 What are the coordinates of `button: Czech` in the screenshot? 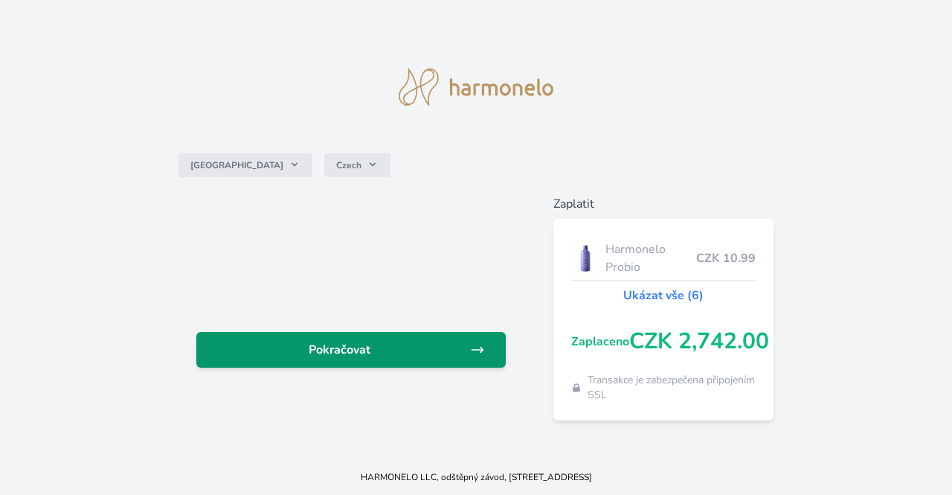 It's located at (357, 165).